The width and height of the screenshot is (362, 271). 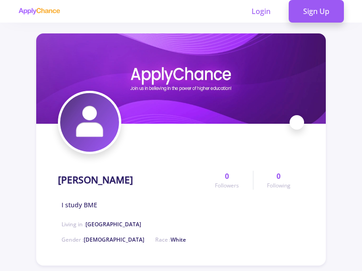 What do you see at coordinates (226, 186) in the screenshot?
I see `span: Followers` at bounding box center [226, 186].